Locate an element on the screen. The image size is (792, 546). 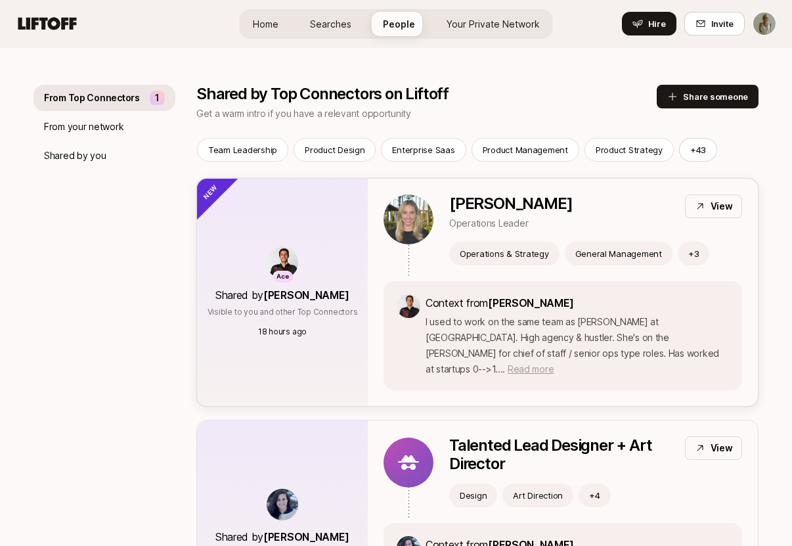
p: From your network is located at coordinates (83, 127).